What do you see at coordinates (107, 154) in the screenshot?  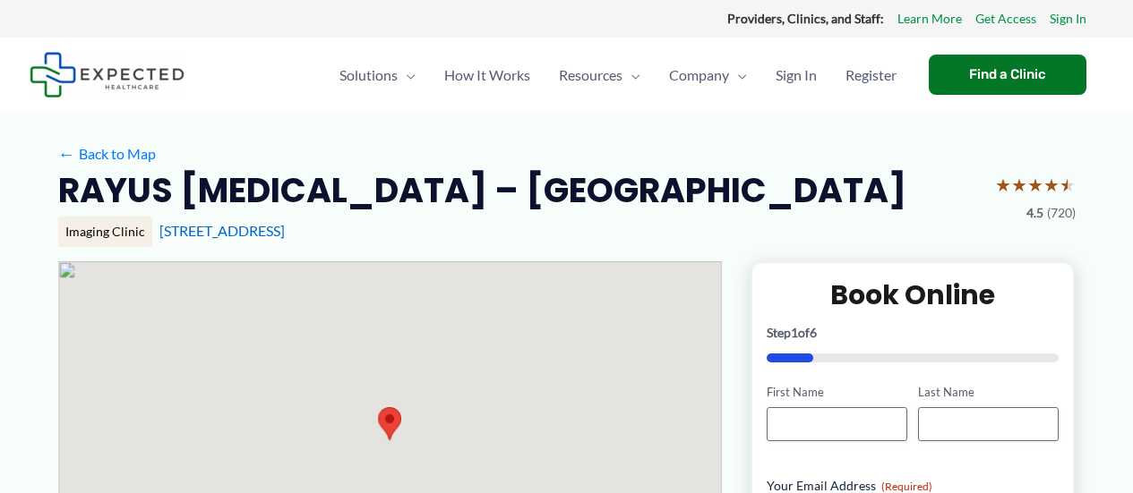 I see `a: ←Back to Map` at bounding box center [107, 154].